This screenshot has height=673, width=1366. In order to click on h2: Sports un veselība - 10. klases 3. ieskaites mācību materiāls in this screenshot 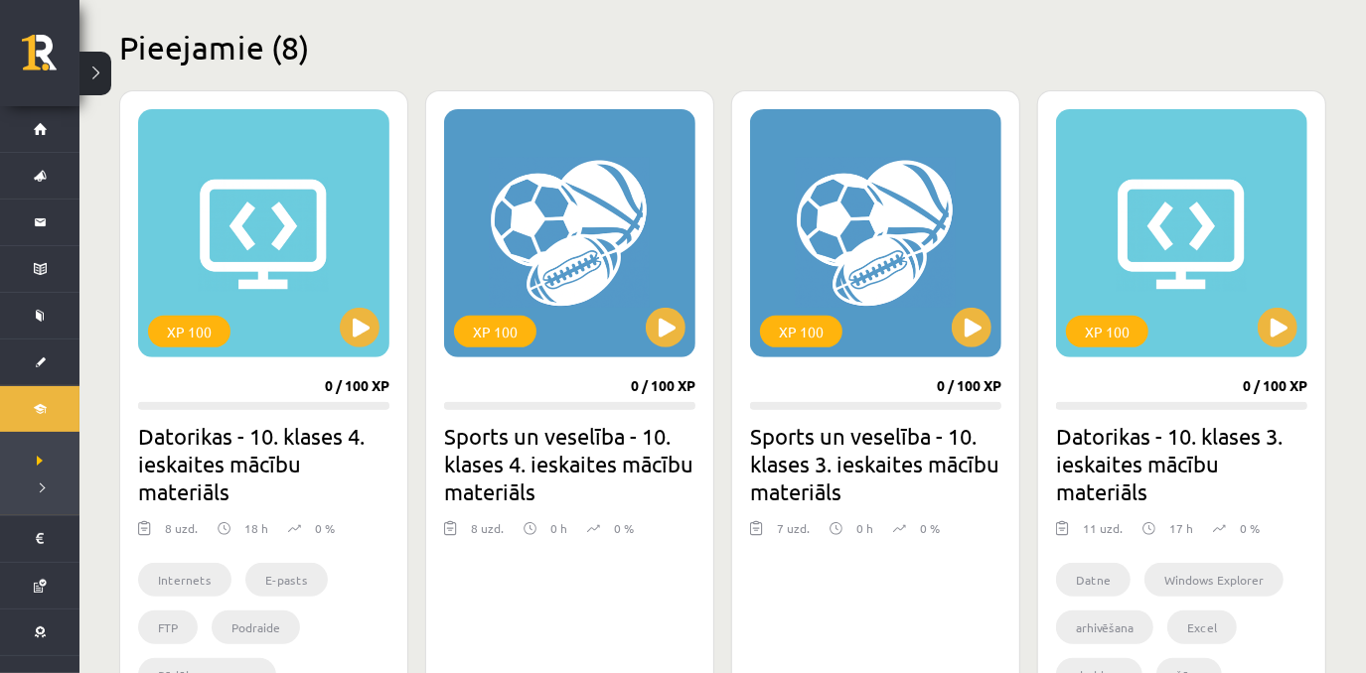, I will do `click(875, 464)`.